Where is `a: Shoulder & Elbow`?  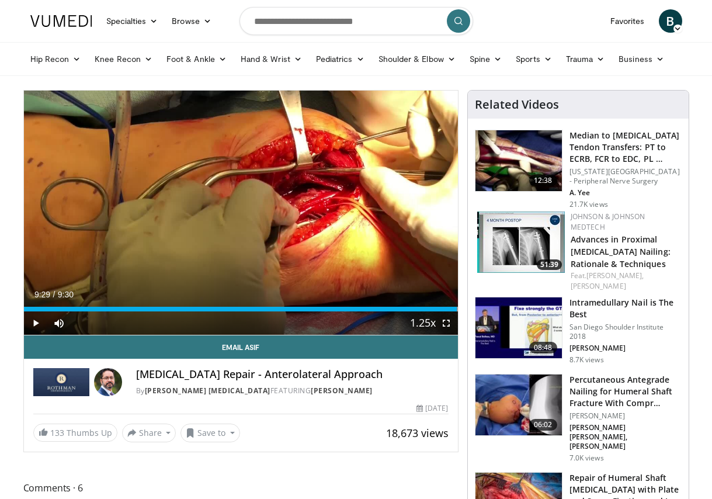 a: Shoulder & Elbow is located at coordinates (417, 59).